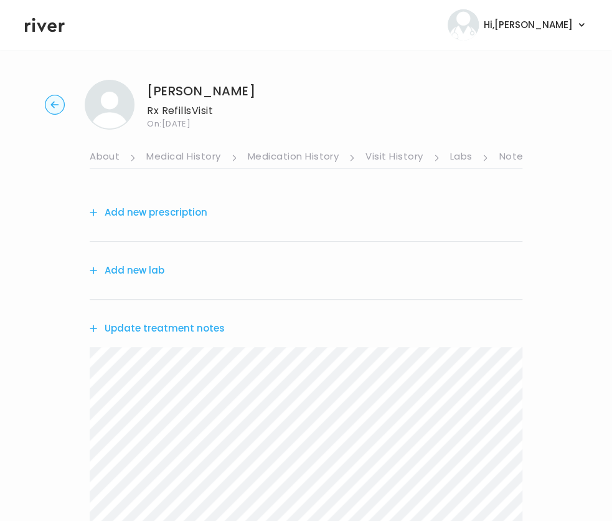  I want to click on a: Medication History, so click(293, 158).